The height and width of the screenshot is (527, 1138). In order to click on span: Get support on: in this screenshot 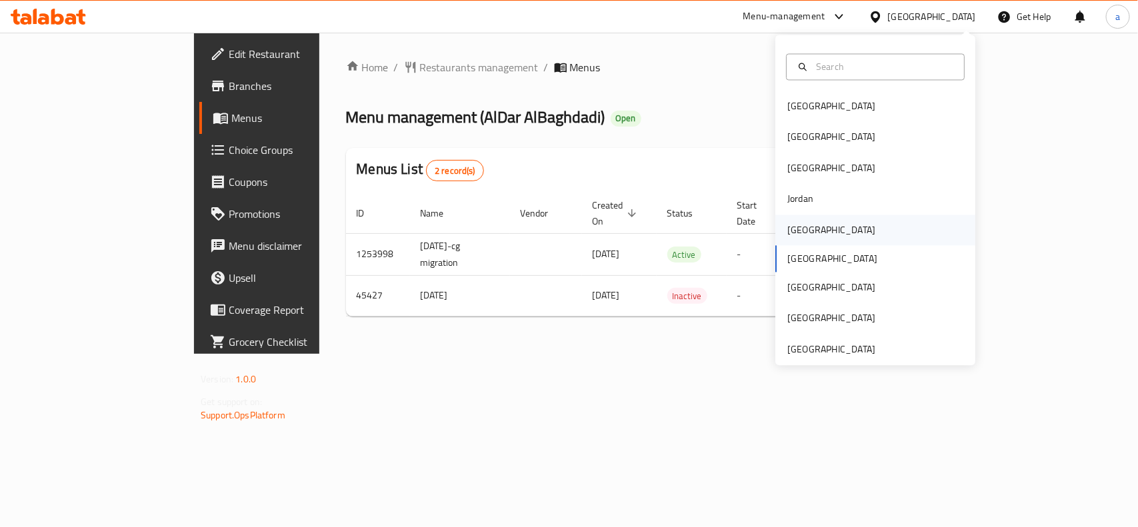, I will do `click(231, 402)`.